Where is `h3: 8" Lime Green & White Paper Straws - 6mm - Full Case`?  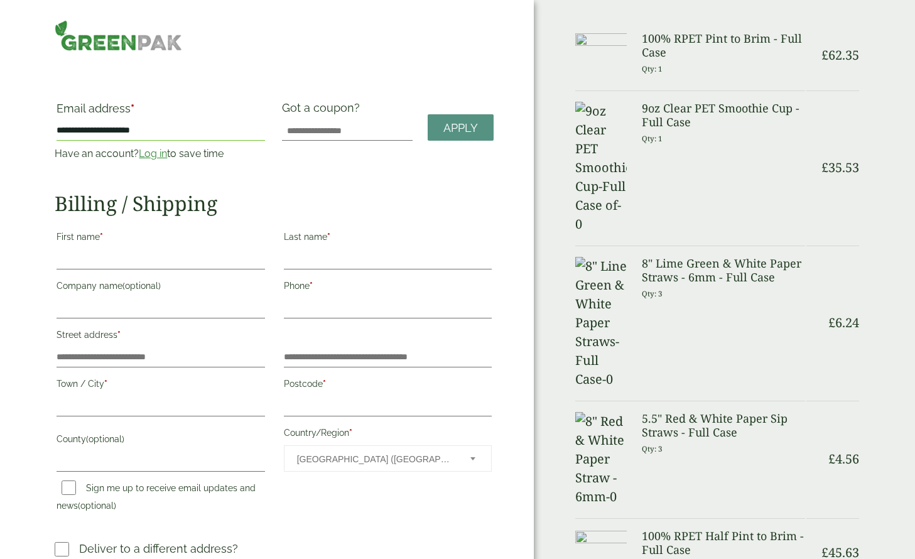 h3: 8" Lime Green & White Paper Straws - 6mm - Full Case is located at coordinates (723, 270).